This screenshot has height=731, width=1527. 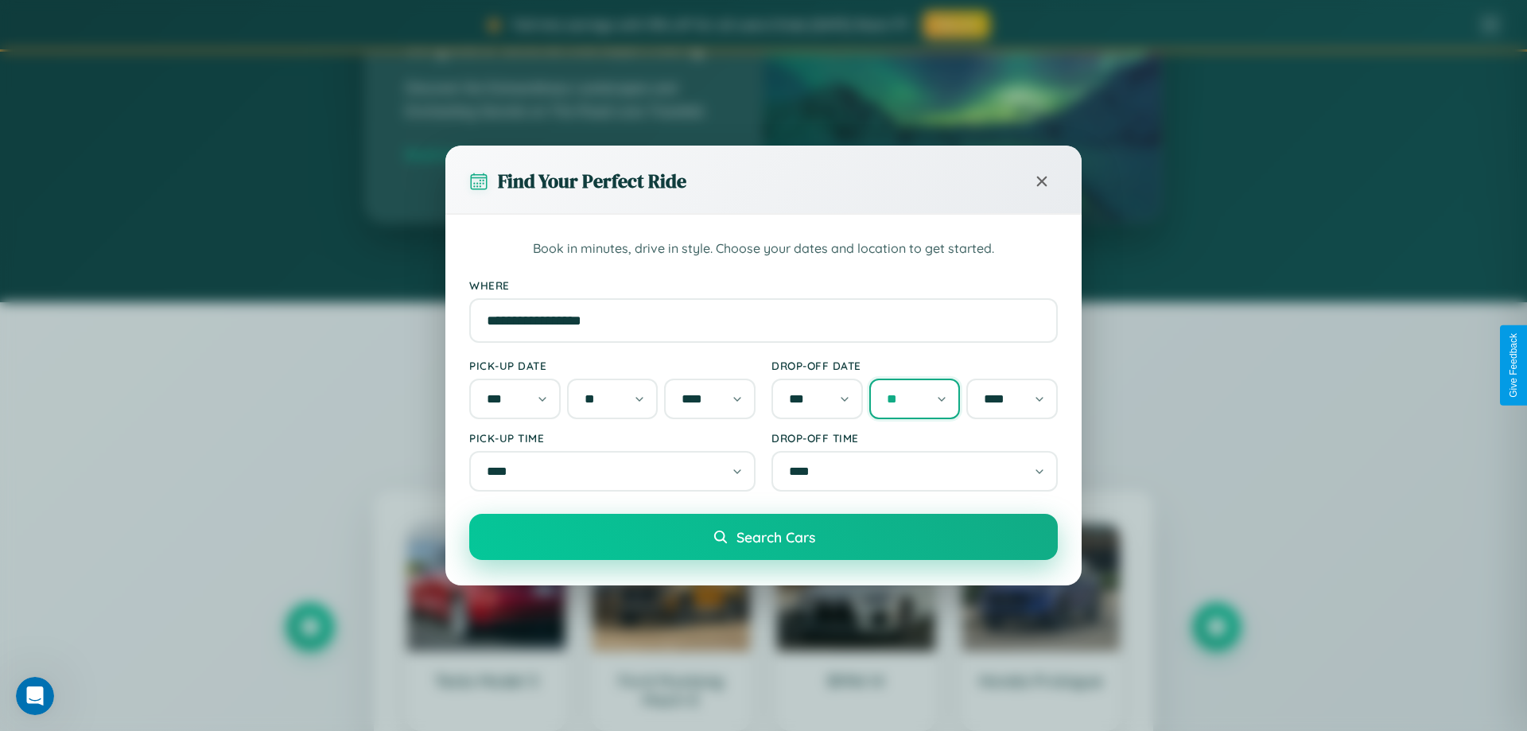 I want to click on h3: Find Your Perfect Ride, so click(x=592, y=181).